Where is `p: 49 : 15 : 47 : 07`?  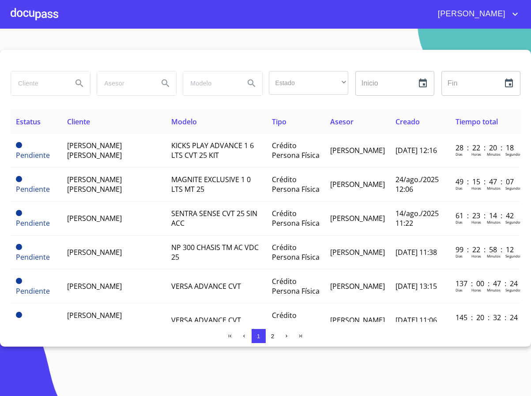
p: 49 : 15 : 47 : 07 is located at coordinates (485, 182).